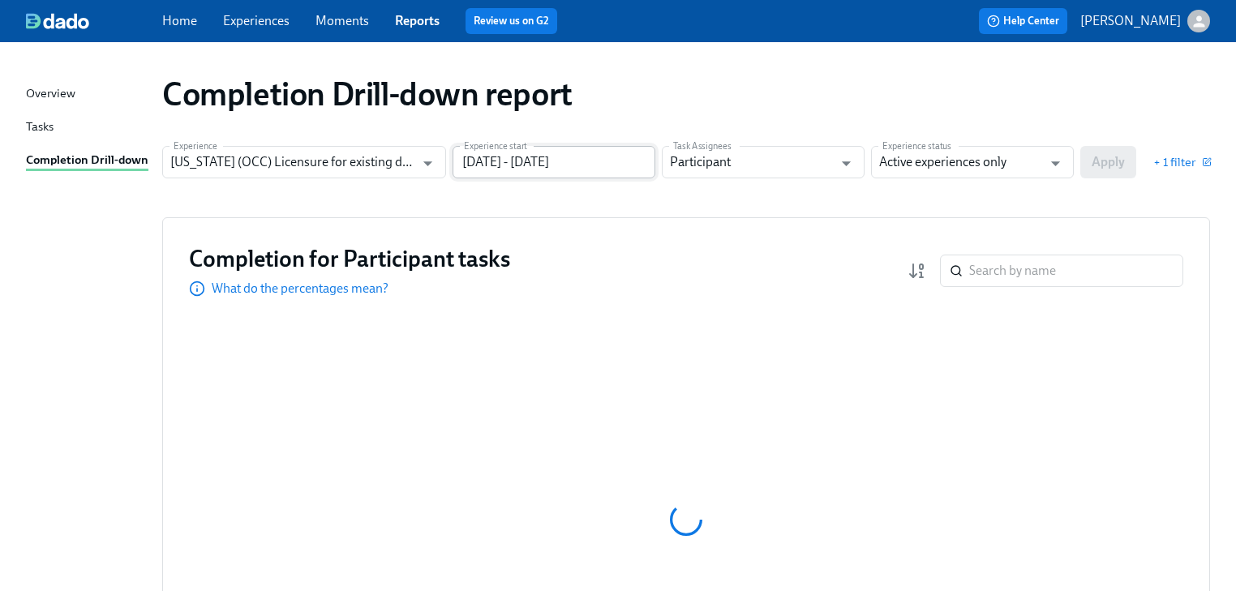  I want to click on button: + 1 filter, so click(1182, 162).